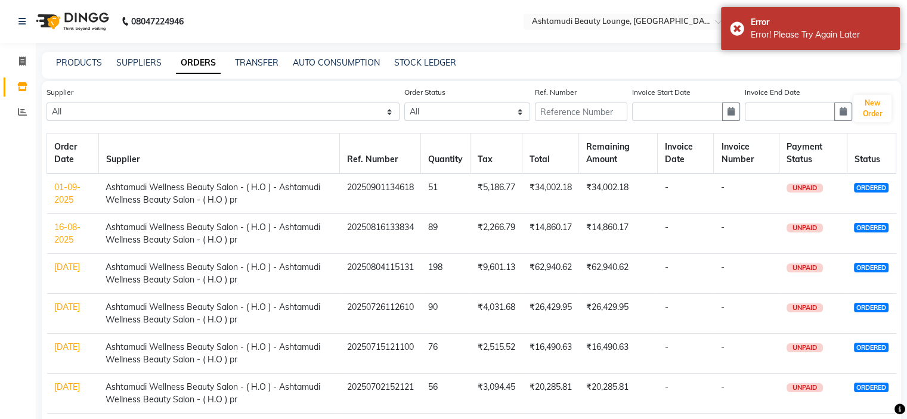 This screenshot has height=419, width=907. What do you see at coordinates (381, 314) in the screenshot?
I see `td: 20250726112610` at bounding box center [381, 314].